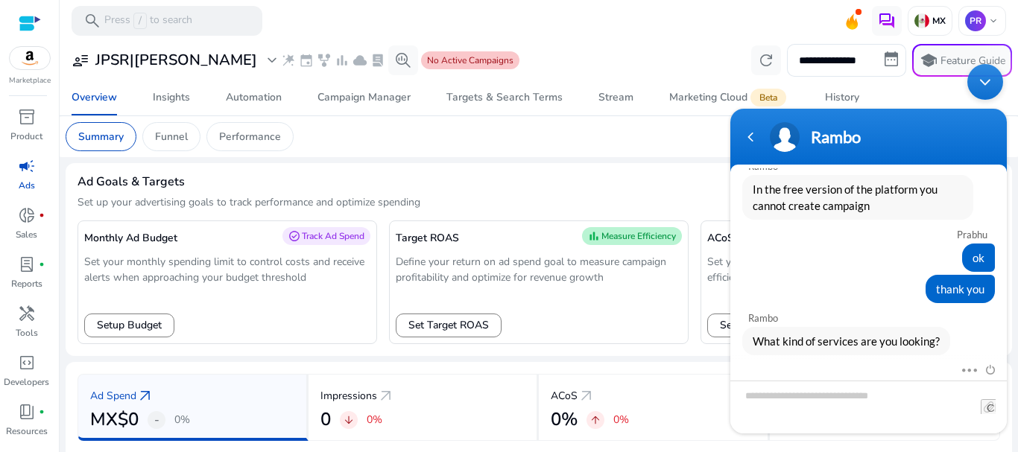 Image resolution: width=1018 pixels, height=452 pixels. I want to click on span: search_insights, so click(403, 60).